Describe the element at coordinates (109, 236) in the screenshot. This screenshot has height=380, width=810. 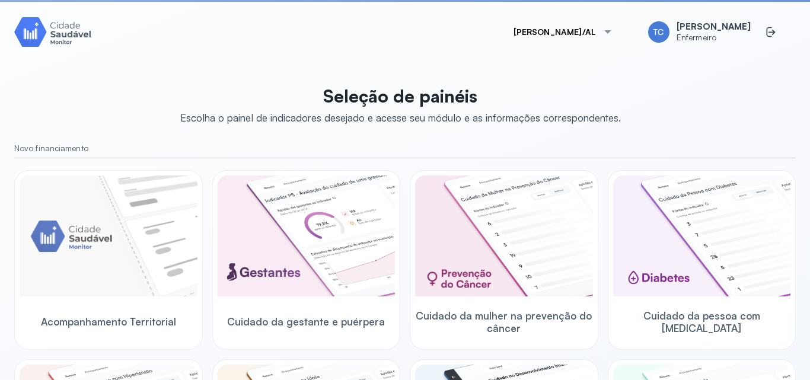
I see `img: placeholder-module-ilustration.png` at that location.